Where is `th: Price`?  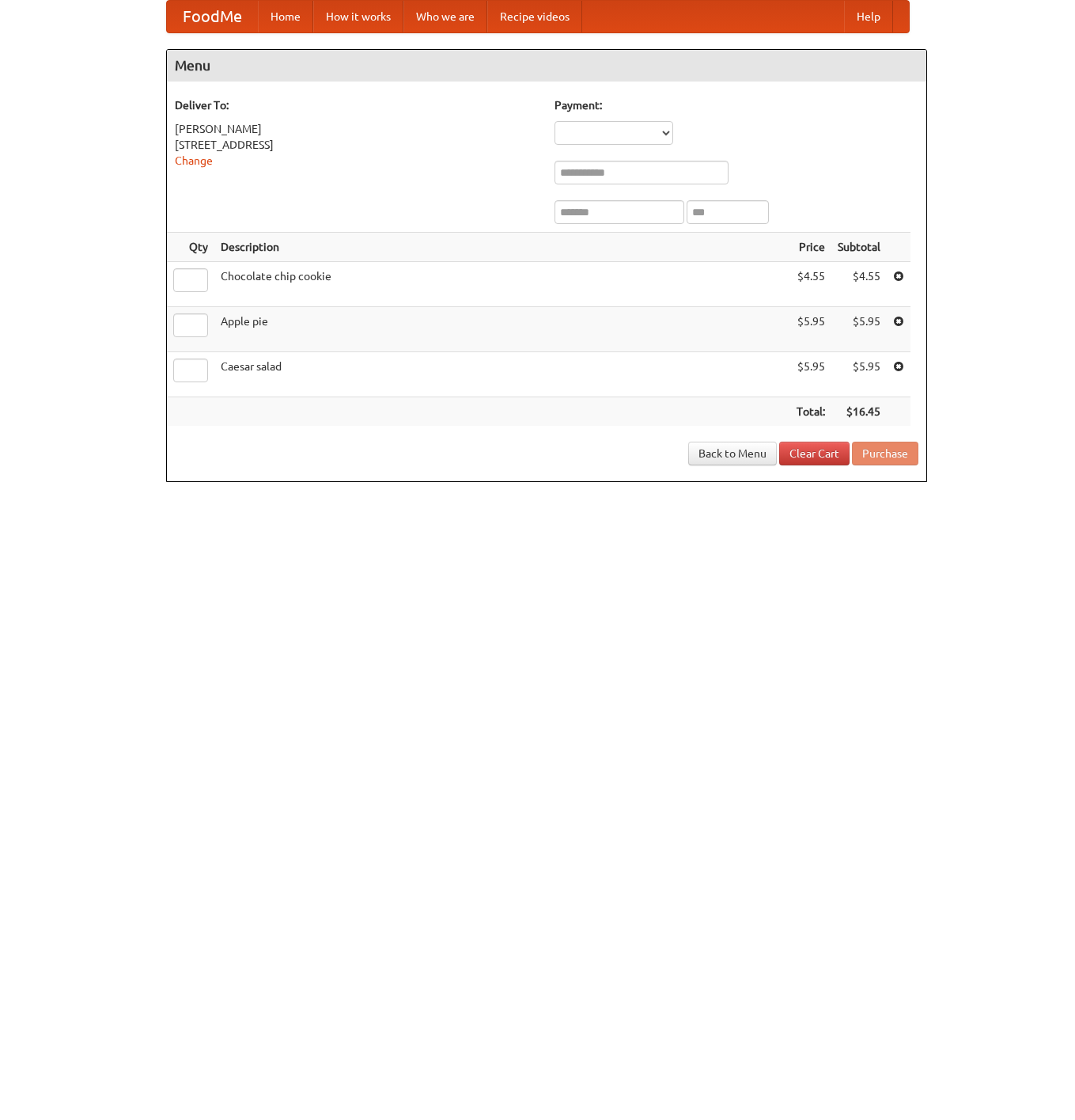 th: Price is located at coordinates (811, 247).